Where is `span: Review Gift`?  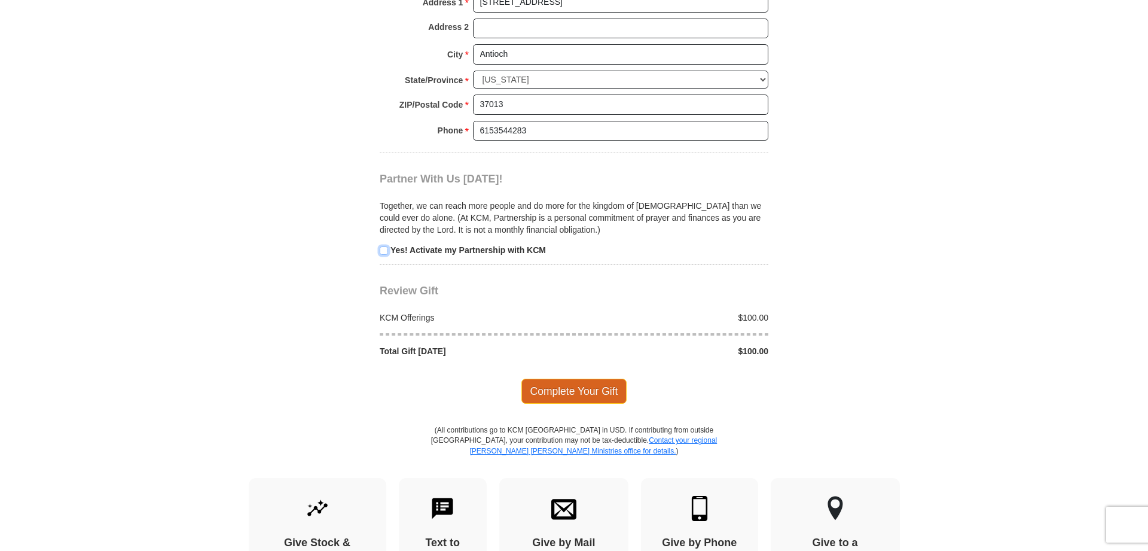
span: Review Gift is located at coordinates (409, 291).